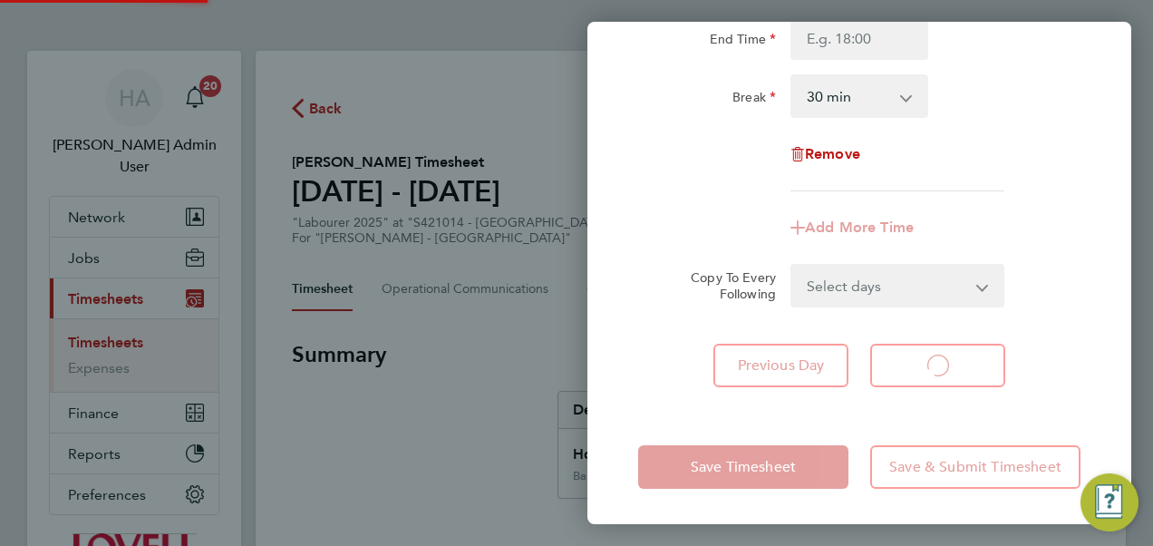  What do you see at coordinates (726, 285) in the screenshot?
I see `label: Copy To Every Following` at bounding box center [726, 285].